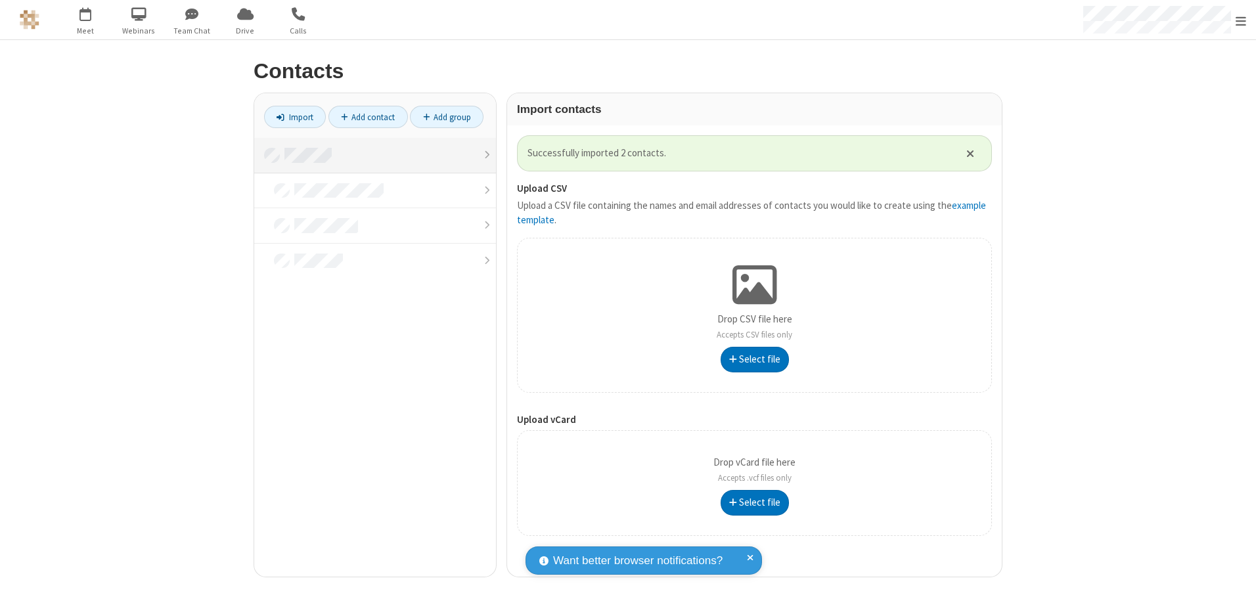  Describe the element at coordinates (298, 31) in the screenshot. I see `span: Calls` at that location.